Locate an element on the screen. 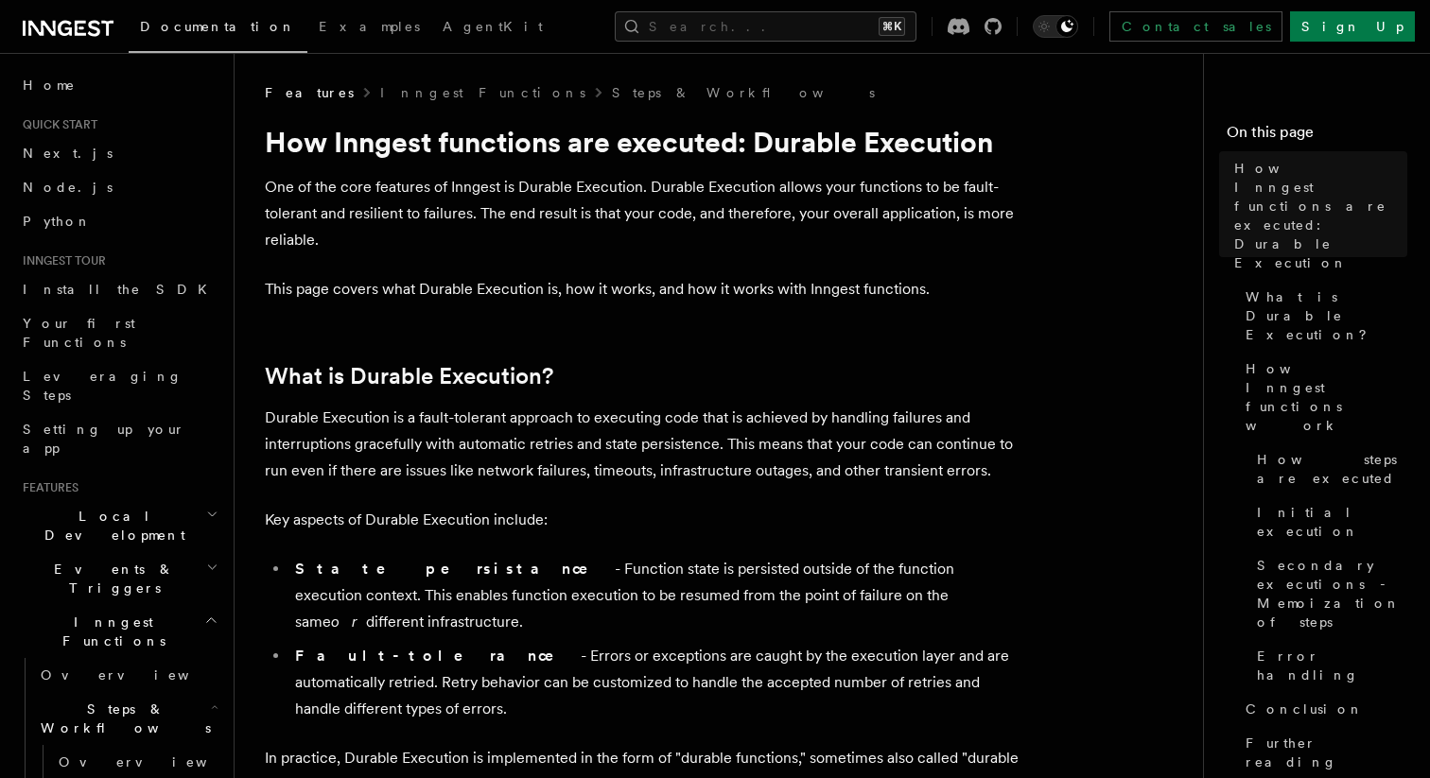 The height and width of the screenshot is (778, 1430). a: Leveraging Steps is located at coordinates (118, 386).